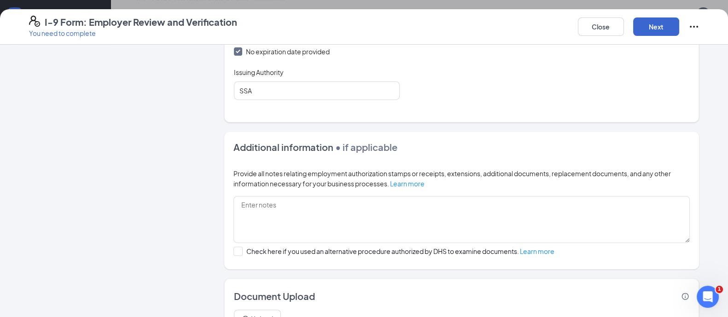 The image size is (728, 317). I want to click on h4: I-9 Form: Employer Review and Verification, so click(141, 22).